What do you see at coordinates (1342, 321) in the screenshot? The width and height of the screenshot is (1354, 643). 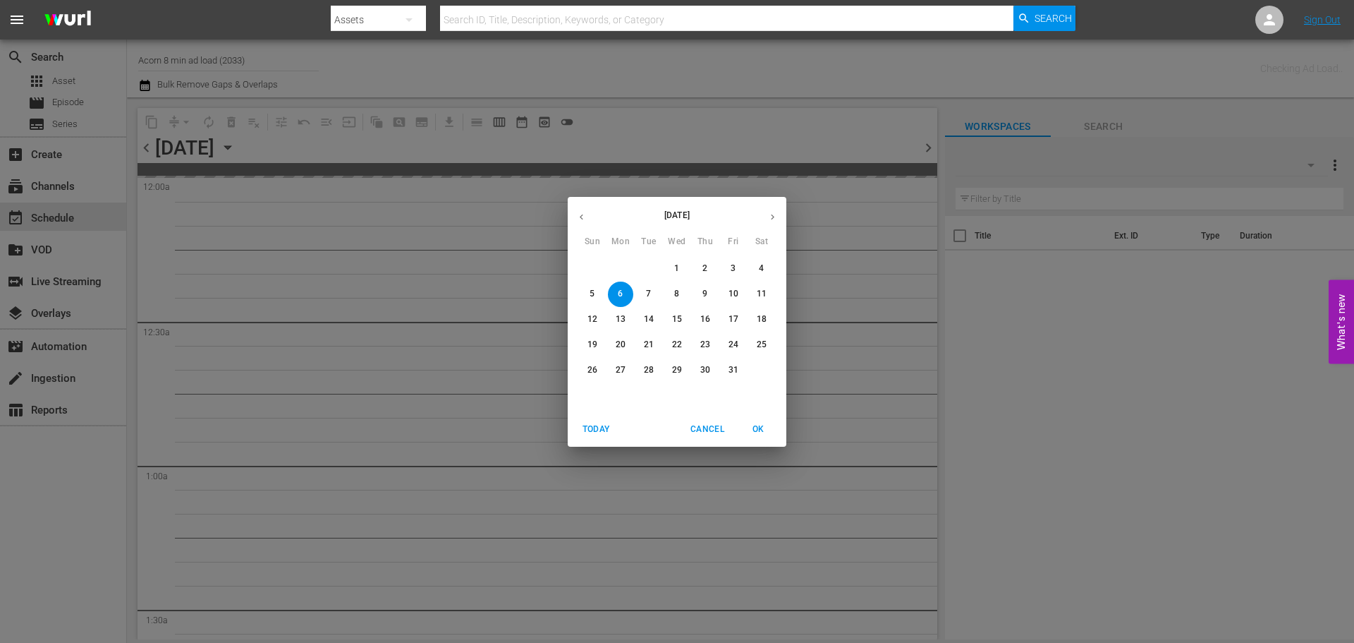 I see `button: Open Feedback Widget` at bounding box center [1342, 321].